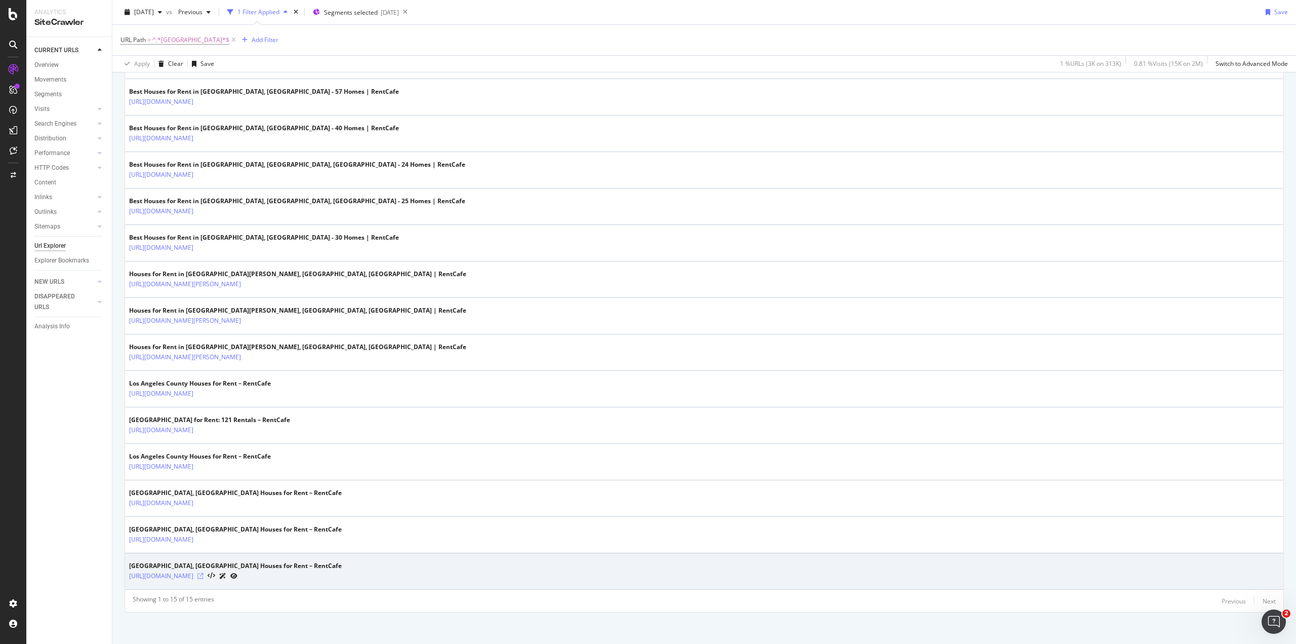 The width and height of the screenshot is (1296, 644). What do you see at coordinates (64, 212) in the screenshot?
I see `a: Outlinks` at bounding box center [64, 212].